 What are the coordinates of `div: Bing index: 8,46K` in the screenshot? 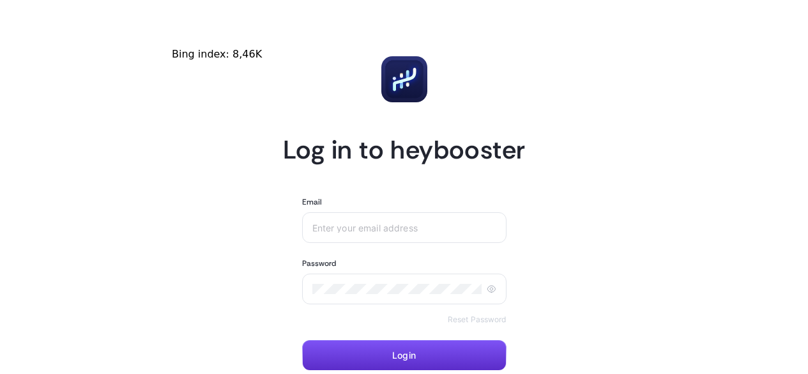 It's located at (216, 54).